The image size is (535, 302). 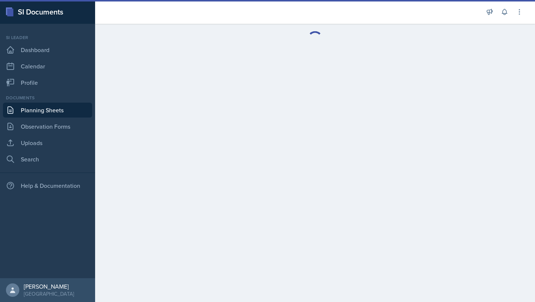 I want to click on div: Si leader, so click(x=48, y=38).